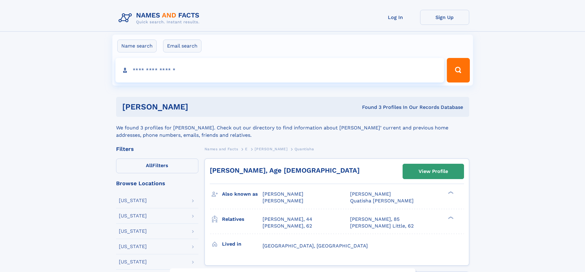 The width and height of the screenshot is (585, 272). I want to click on div: Found 3 Profiles In Our Records Database, so click(369, 107).